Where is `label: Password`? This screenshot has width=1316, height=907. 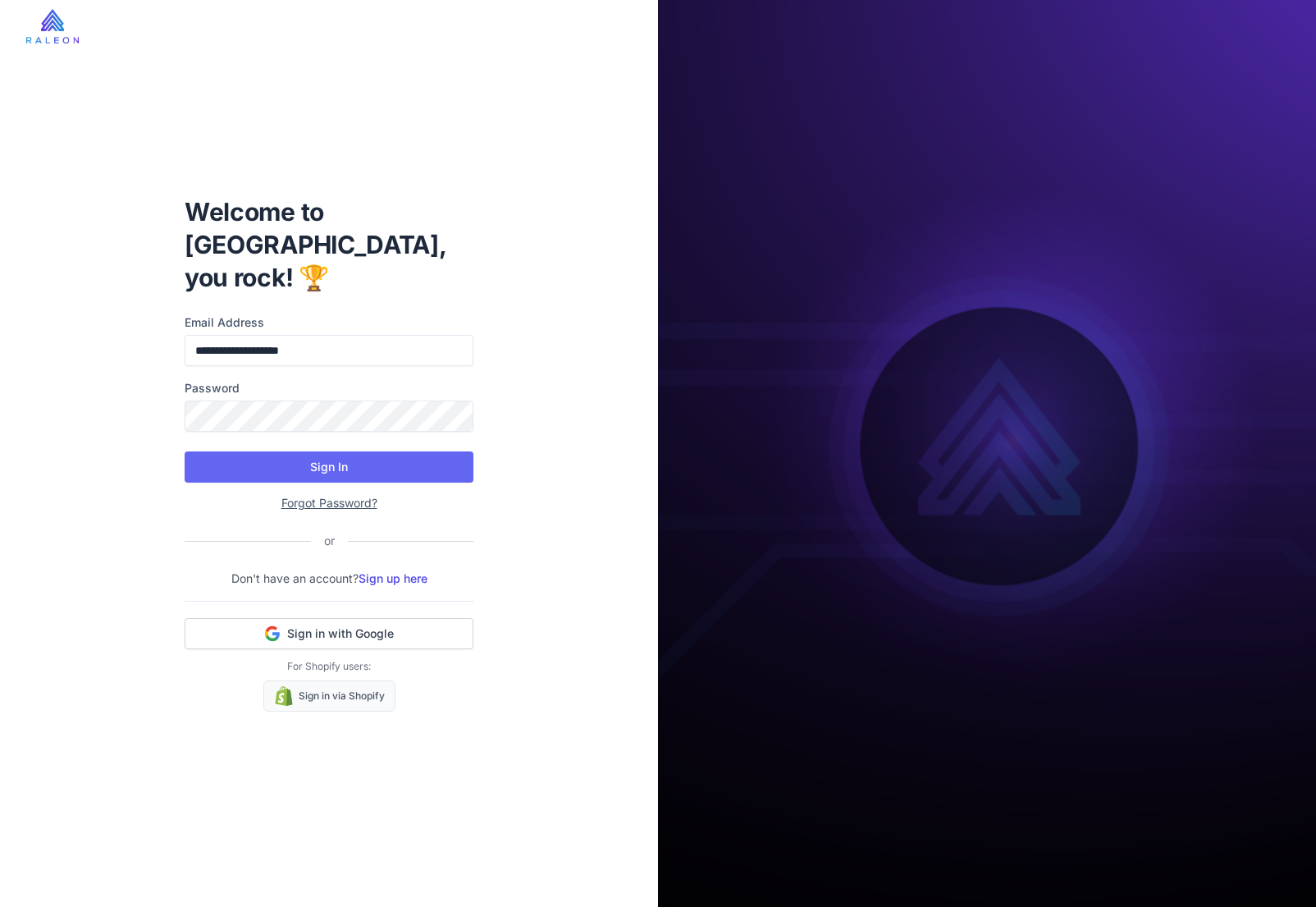 label: Password is located at coordinates (329, 388).